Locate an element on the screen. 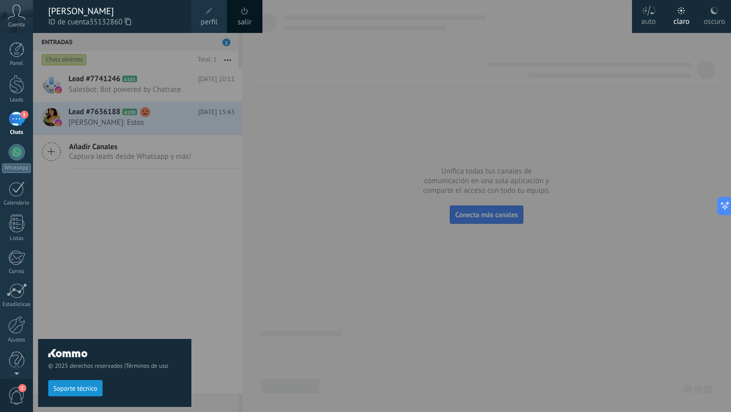  span: perfil is located at coordinates (209, 22).